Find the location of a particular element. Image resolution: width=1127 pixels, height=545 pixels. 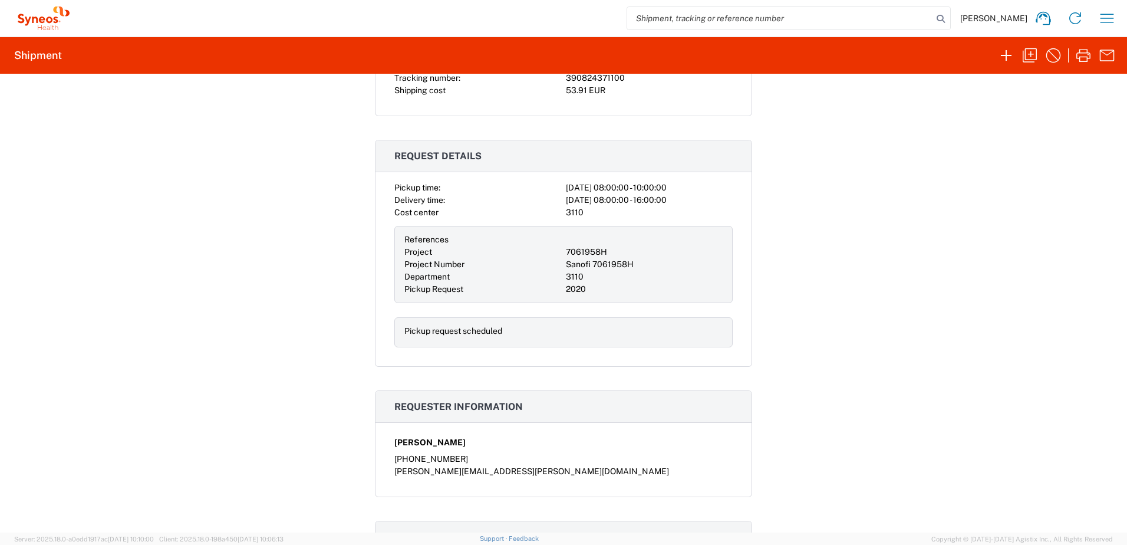

div: 53.91 EUR is located at coordinates (649, 90).